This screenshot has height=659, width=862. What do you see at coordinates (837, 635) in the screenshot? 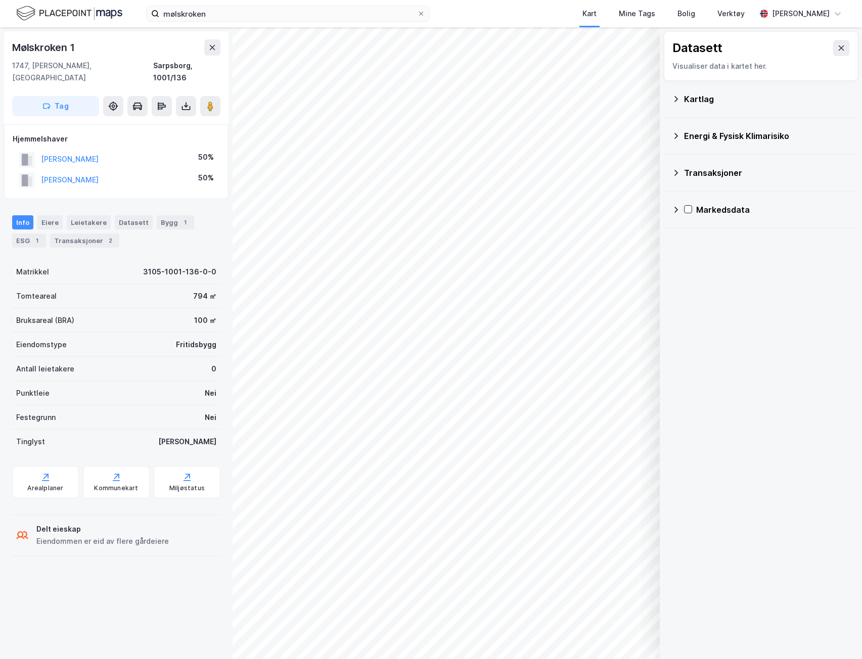
I see `div: Kontrollprogram for chat` at bounding box center [837, 635].